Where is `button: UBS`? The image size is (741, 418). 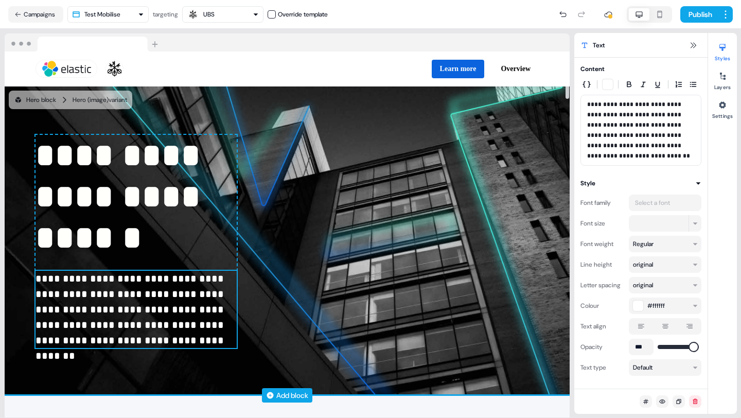 button: UBS is located at coordinates (223, 14).